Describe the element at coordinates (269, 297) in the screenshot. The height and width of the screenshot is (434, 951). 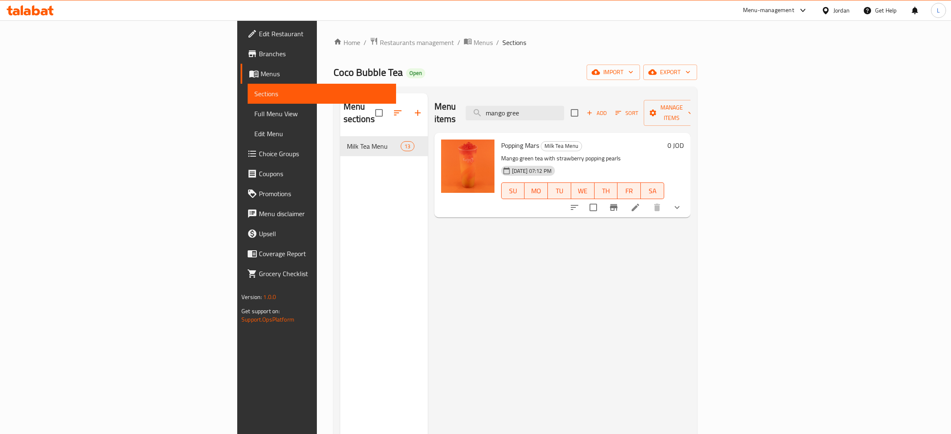
I see `span: 1.0.0` at that location.